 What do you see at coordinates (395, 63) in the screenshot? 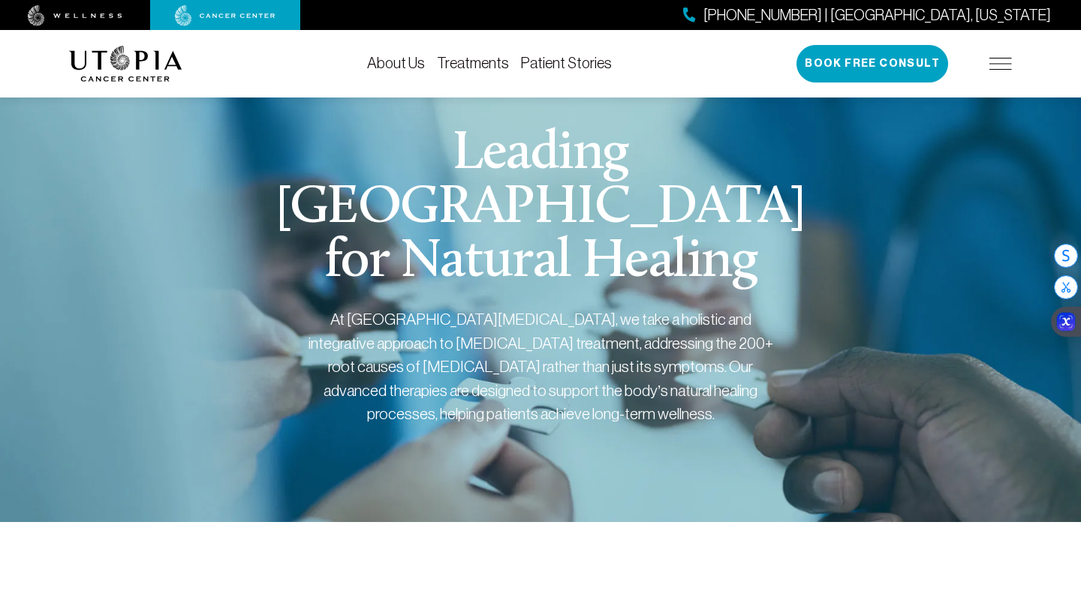
I see `a: About Us` at bounding box center [395, 63].